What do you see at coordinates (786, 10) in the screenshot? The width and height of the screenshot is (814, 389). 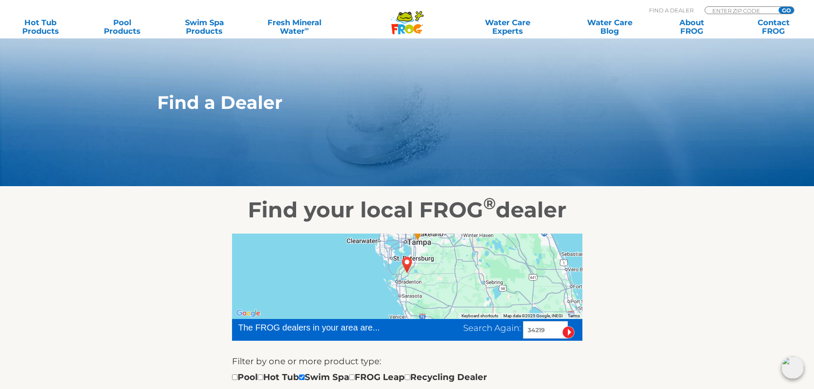 I see `input: GO` at bounding box center [786, 10].